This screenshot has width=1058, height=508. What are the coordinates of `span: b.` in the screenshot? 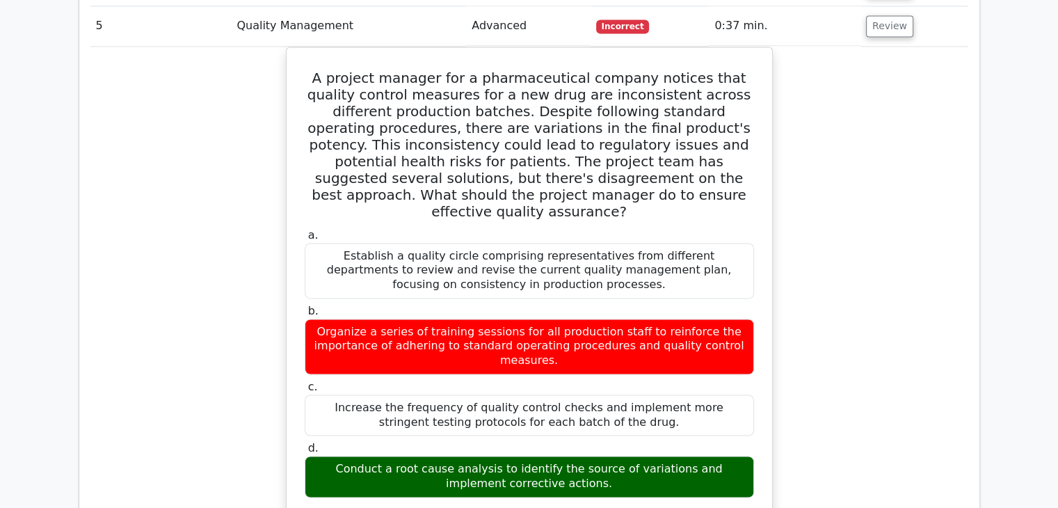 It's located at (313, 310).